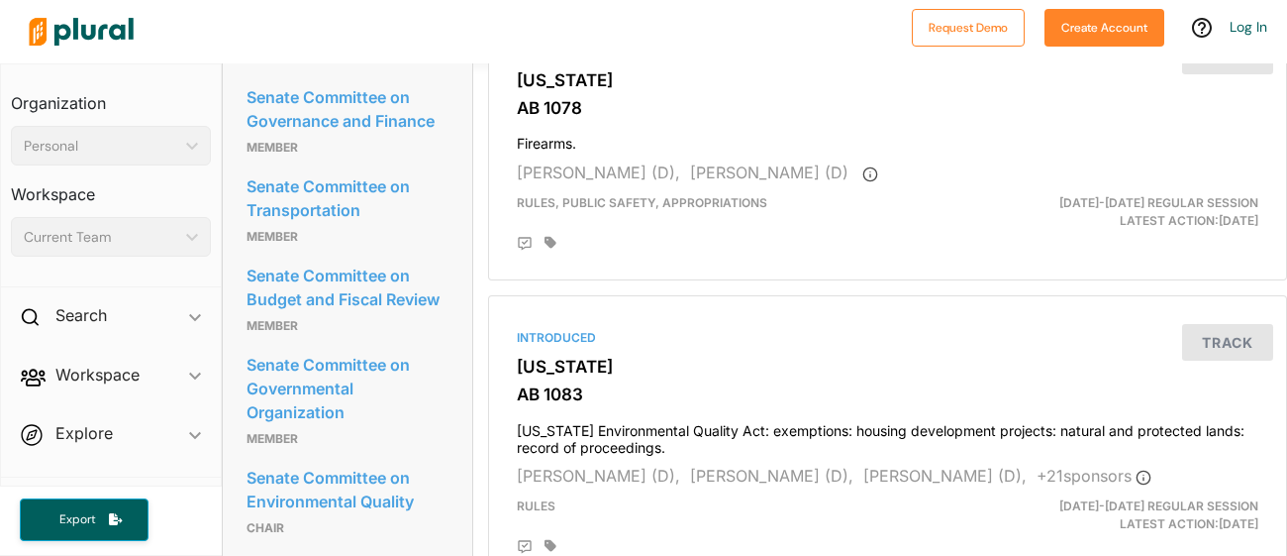 The width and height of the screenshot is (1287, 556). Describe the element at coordinates (81, 315) in the screenshot. I see `h2: Search` at that location.